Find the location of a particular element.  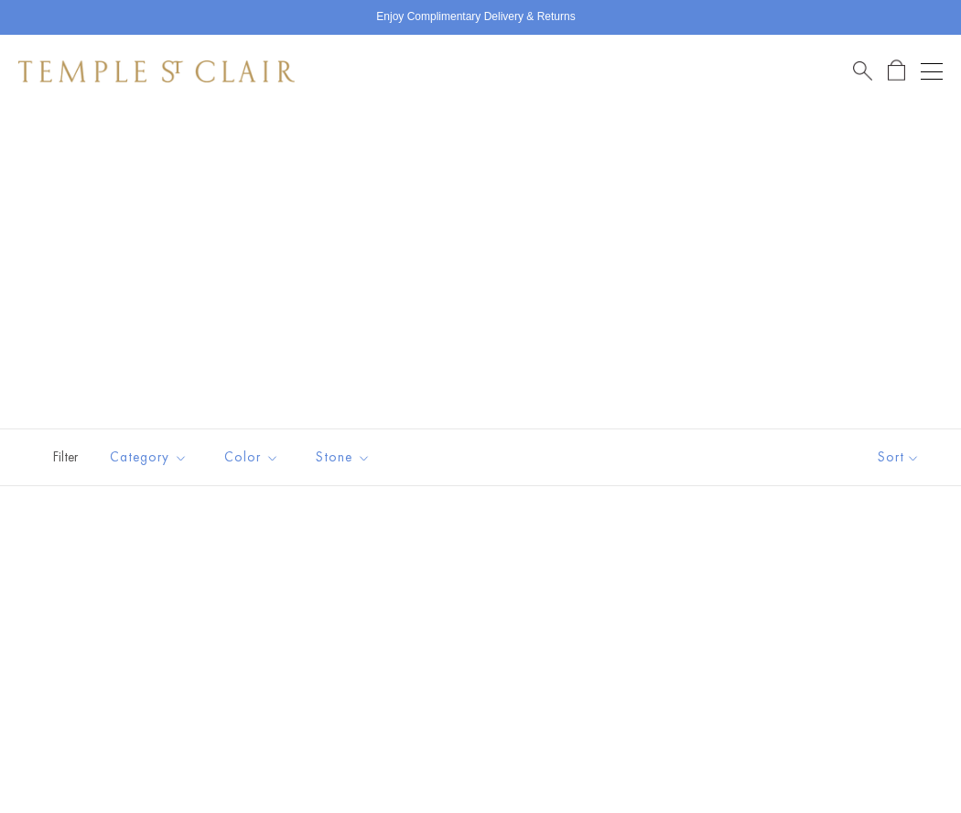

a: Open Shopping Bag is located at coordinates (896, 71).